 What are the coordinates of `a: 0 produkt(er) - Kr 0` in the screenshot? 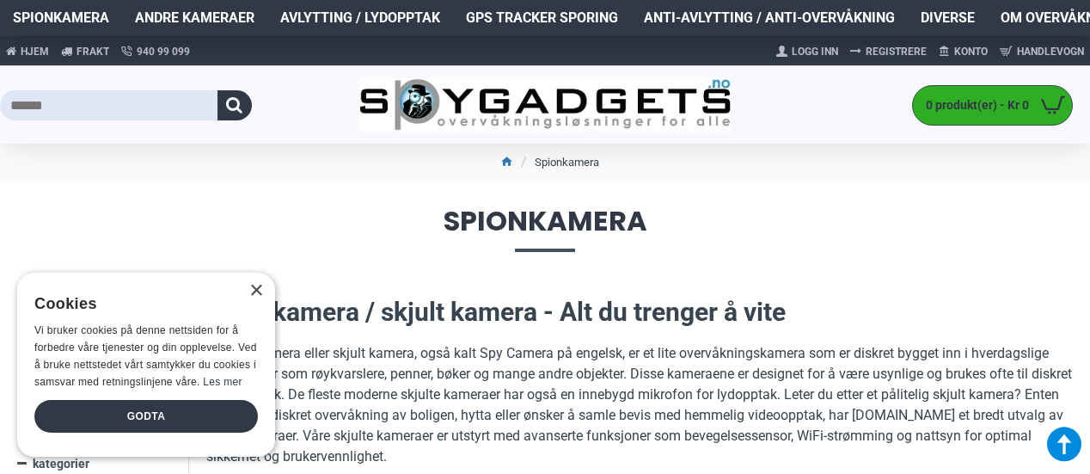 It's located at (992, 105).